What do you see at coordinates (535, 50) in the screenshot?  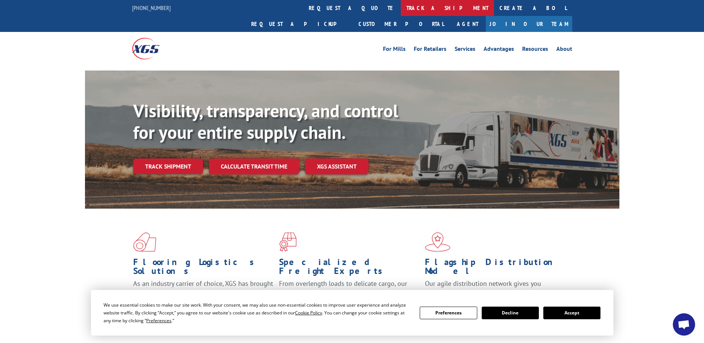 I see `a: Resources` at bounding box center [535, 50].